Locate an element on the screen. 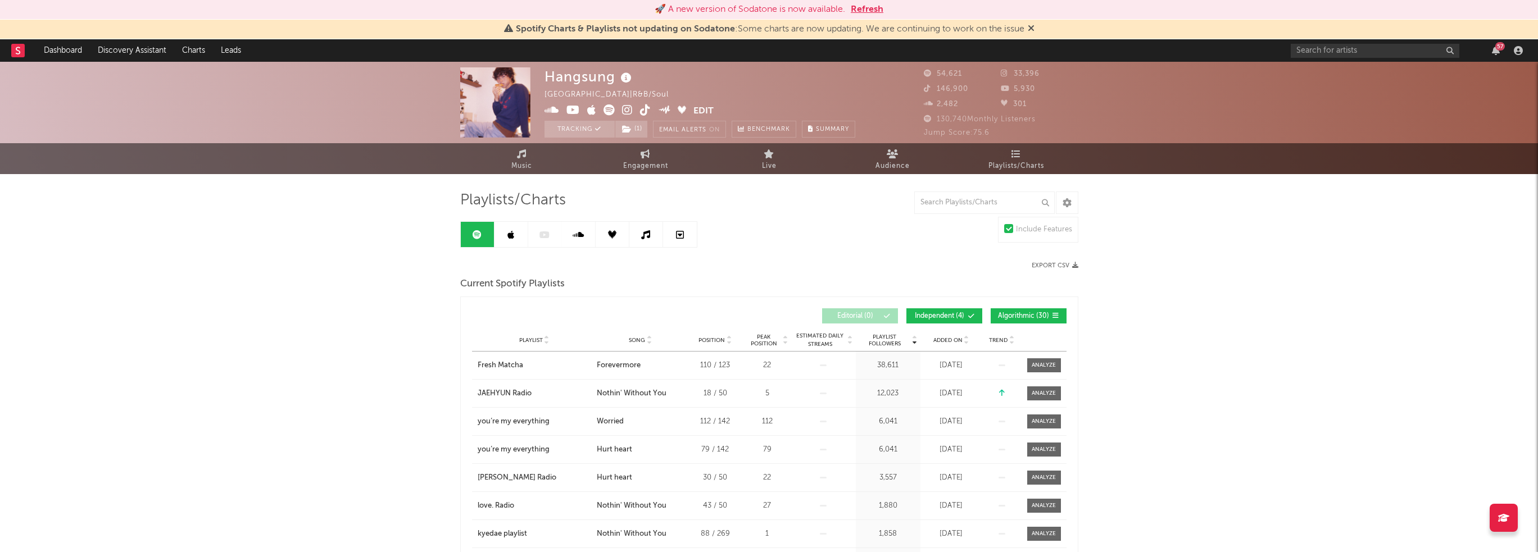  button: Export CSV is located at coordinates (1055, 266).